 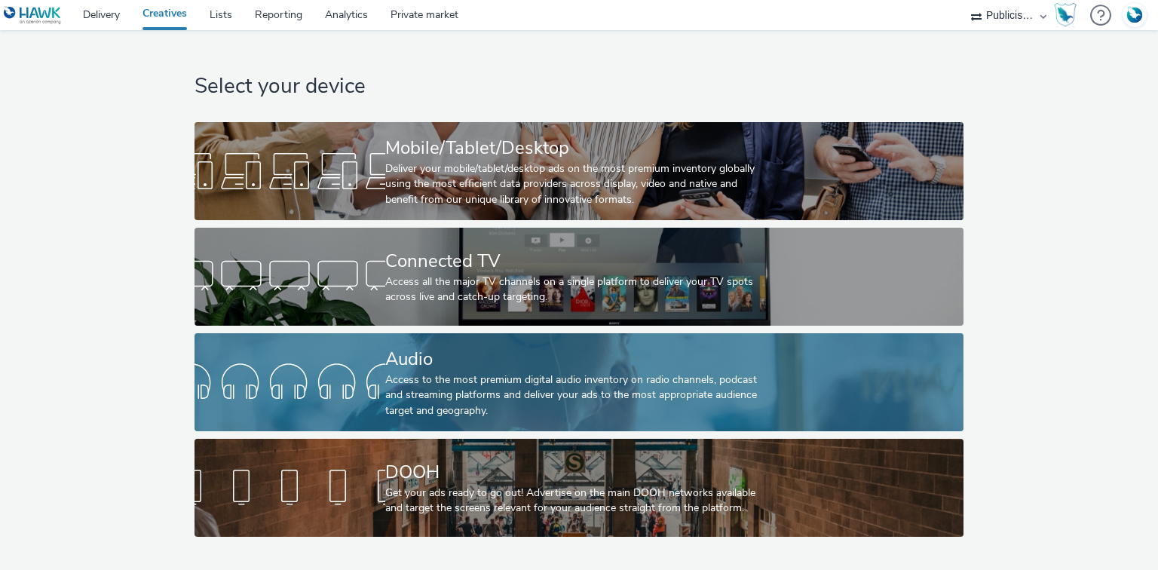 What do you see at coordinates (1065, 15) in the screenshot?
I see `div: Hawk Academy` at bounding box center [1065, 15].